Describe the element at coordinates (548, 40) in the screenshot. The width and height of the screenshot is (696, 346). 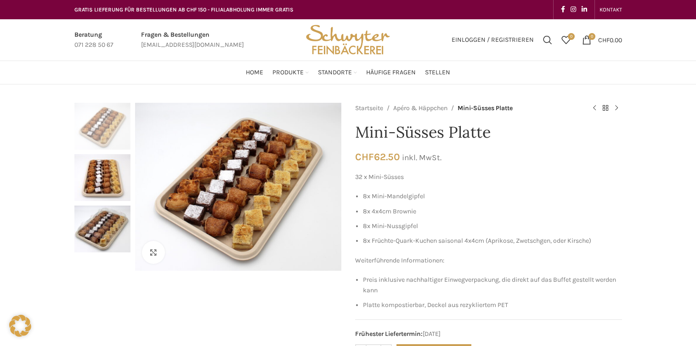
I see `div: Suchen` at that location.